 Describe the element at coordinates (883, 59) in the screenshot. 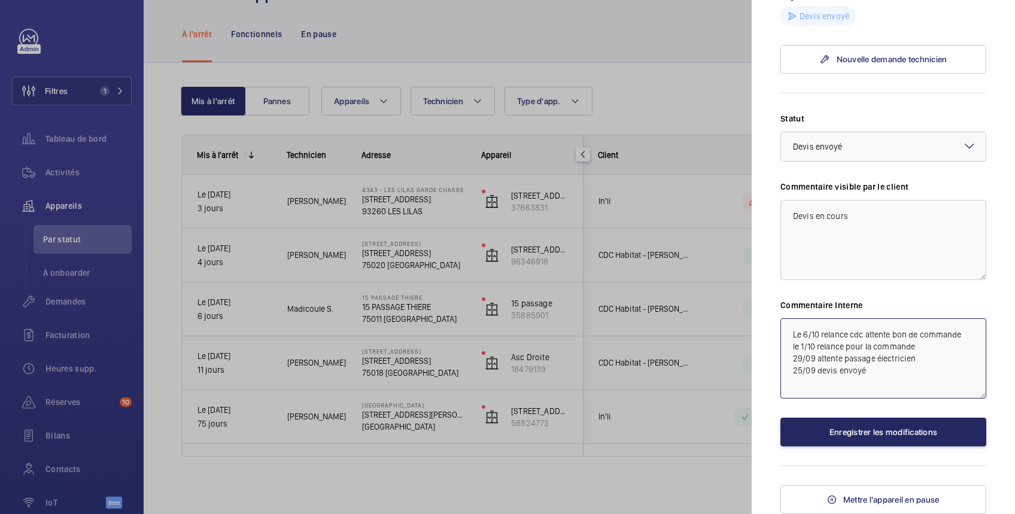

I see `a: Nouvelle demande technicien` at that location.